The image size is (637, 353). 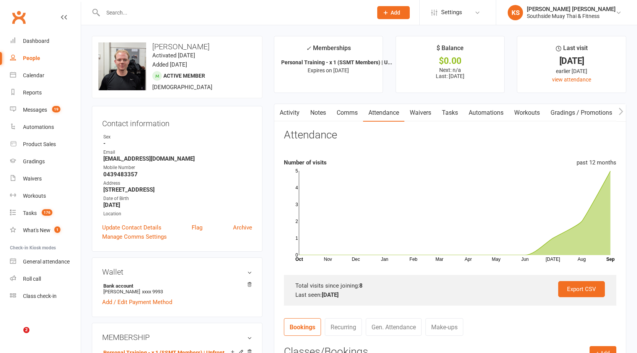 I want to click on strong: 8, so click(x=361, y=286).